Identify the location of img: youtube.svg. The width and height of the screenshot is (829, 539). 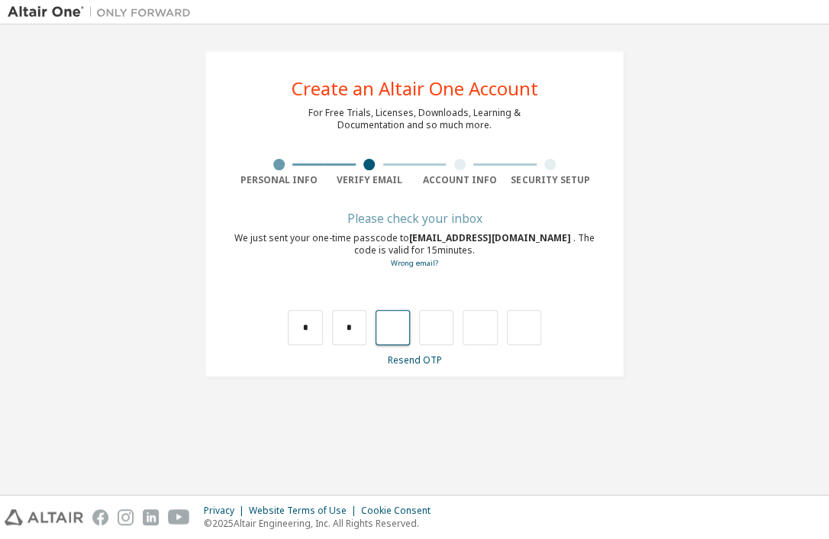
(179, 517).